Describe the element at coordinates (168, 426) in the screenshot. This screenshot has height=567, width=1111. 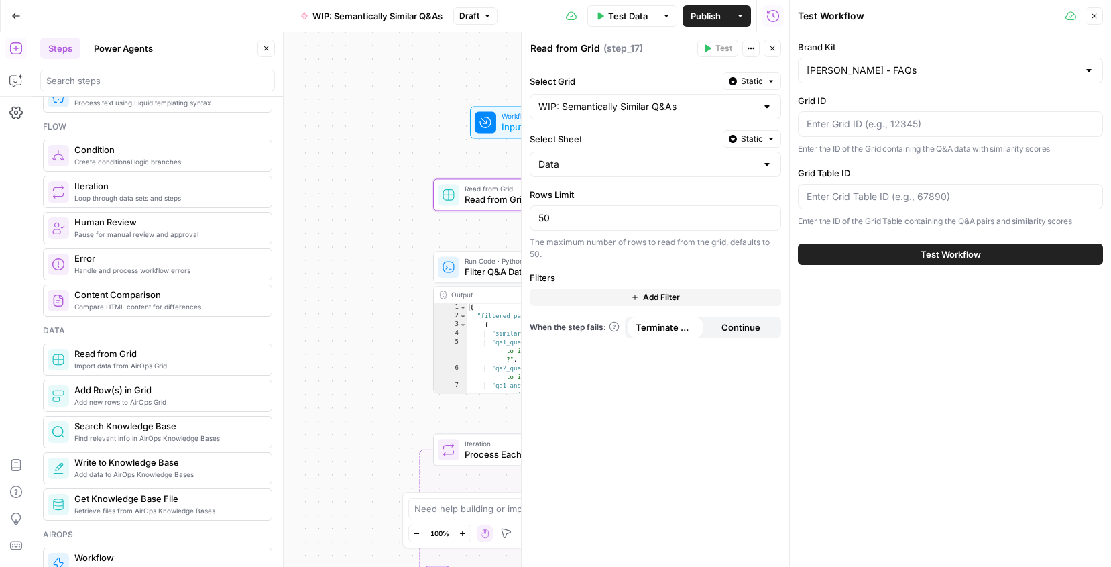
I see `span: Search Knowledge Base` at that location.